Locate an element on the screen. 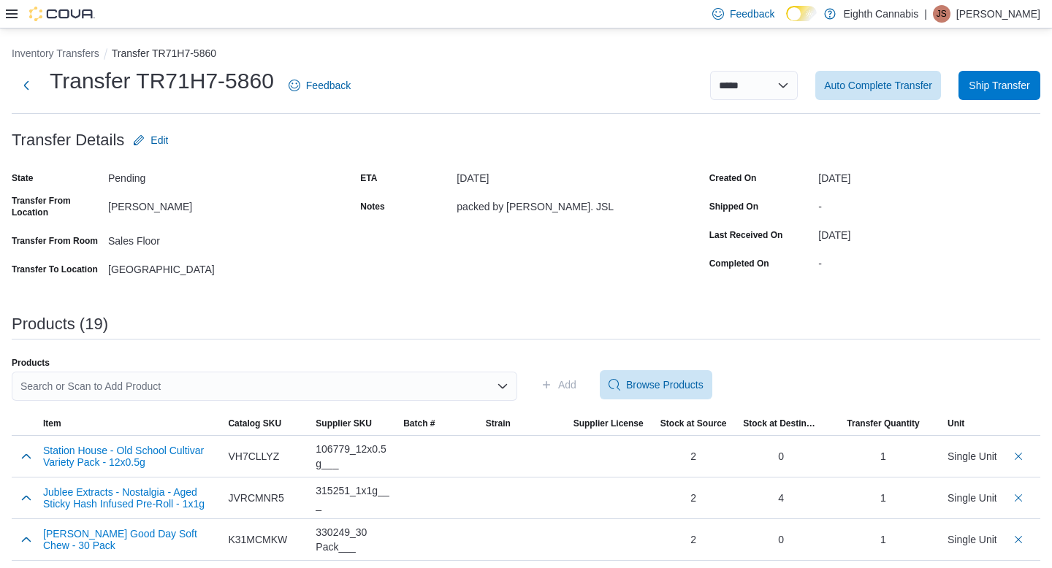 This screenshot has height=568, width=1052. button: Transfer TR71H7-5860 is located at coordinates (164, 53).